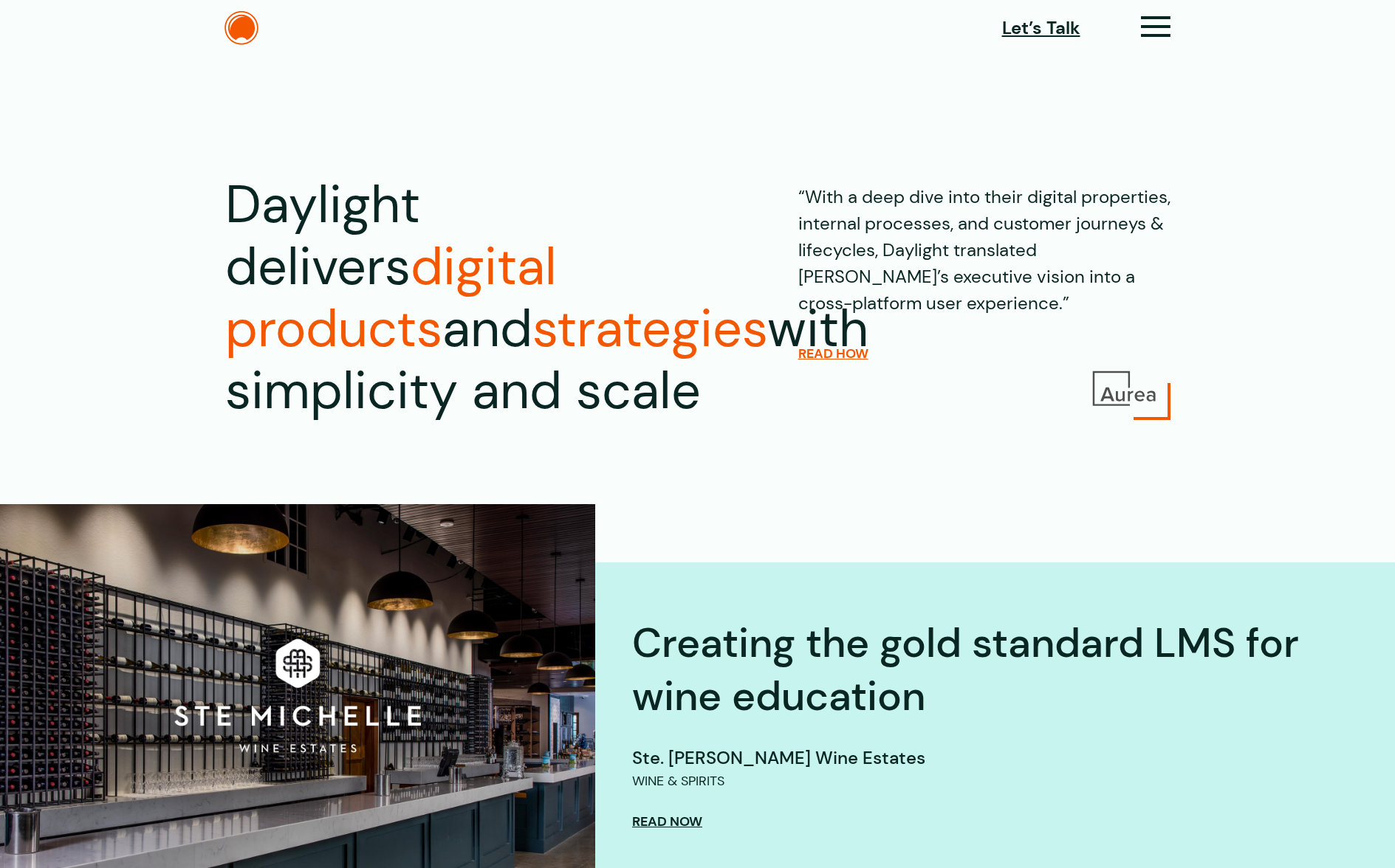 The height and width of the screenshot is (868, 1395). Describe the element at coordinates (1123, 388) in the screenshot. I see `img: Aurea Logo` at that location.